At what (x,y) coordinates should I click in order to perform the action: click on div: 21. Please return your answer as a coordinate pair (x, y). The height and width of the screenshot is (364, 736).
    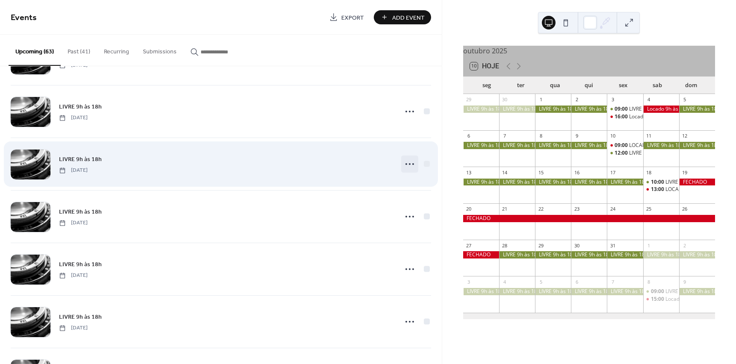
    Looking at the image, I should click on (505, 209).